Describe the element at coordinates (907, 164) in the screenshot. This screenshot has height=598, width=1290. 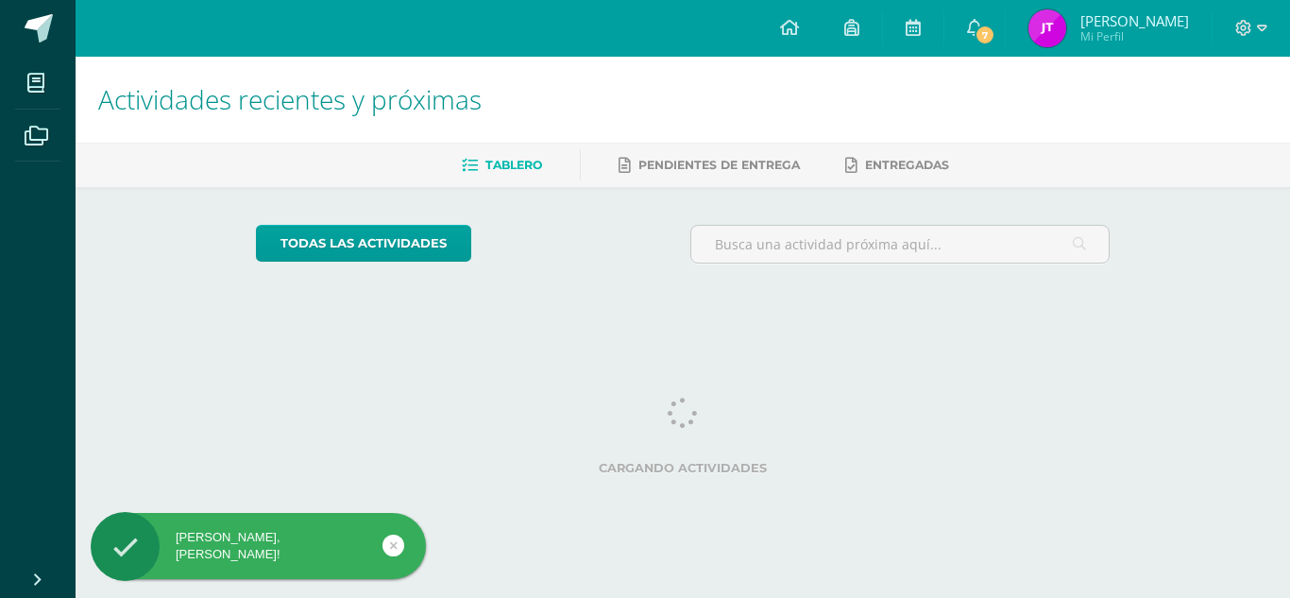
I see `span: Entregadas` at that location.